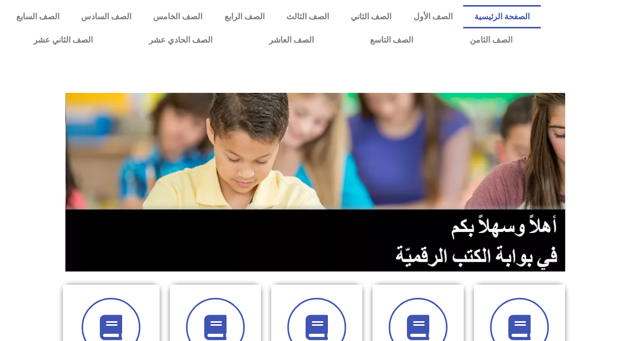  What do you see at coordinates (291, 40) in the screenshot?
I see `a: الصف العاشر` at bounding box center [291, 40].